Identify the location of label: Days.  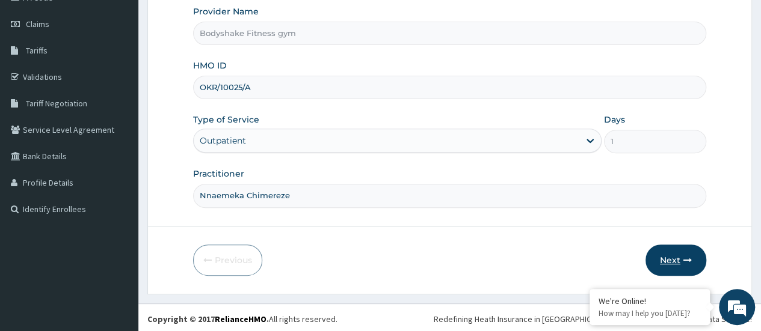
(614, 120).